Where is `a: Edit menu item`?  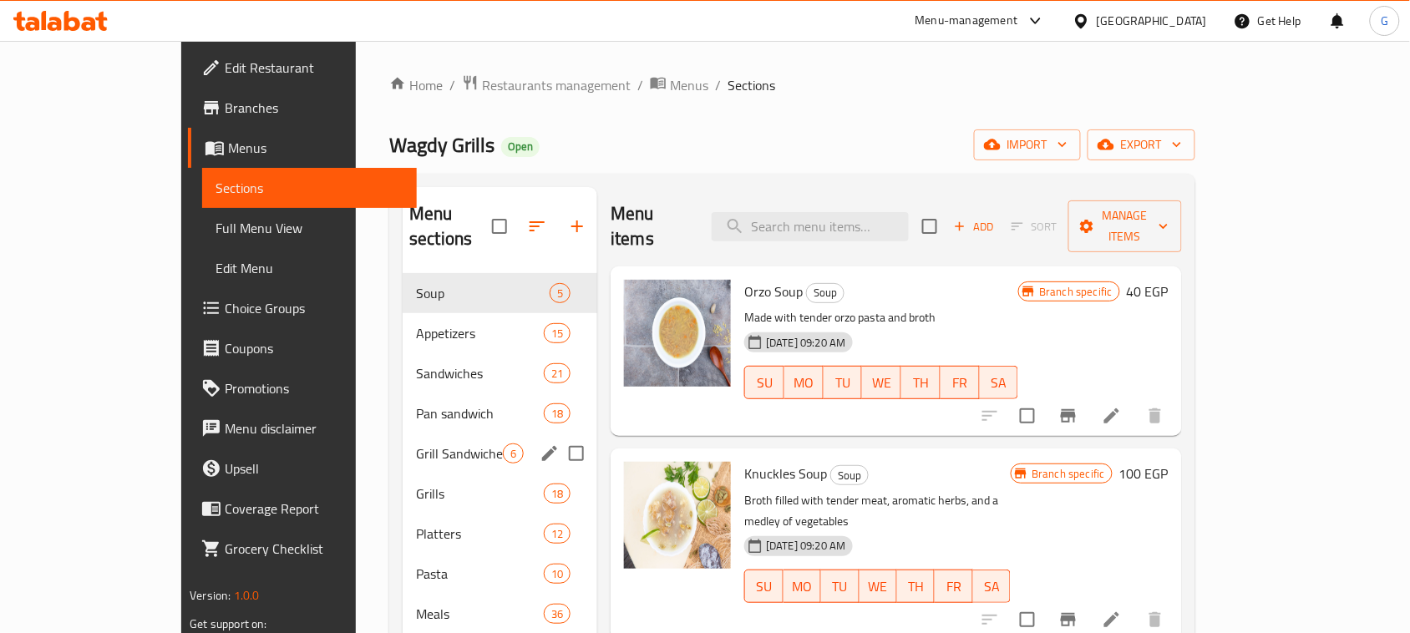
a: Edit menu item is located at coordinates (1112, 620).